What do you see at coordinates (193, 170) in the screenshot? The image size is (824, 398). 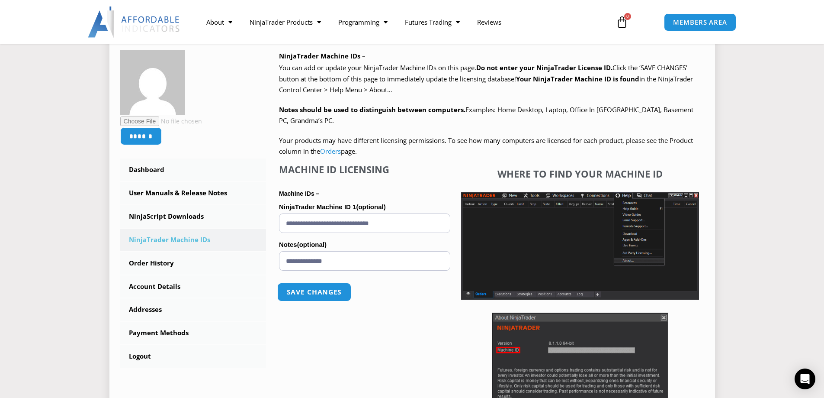 I see `a: Dashboard` at bounding box center [193, 170].